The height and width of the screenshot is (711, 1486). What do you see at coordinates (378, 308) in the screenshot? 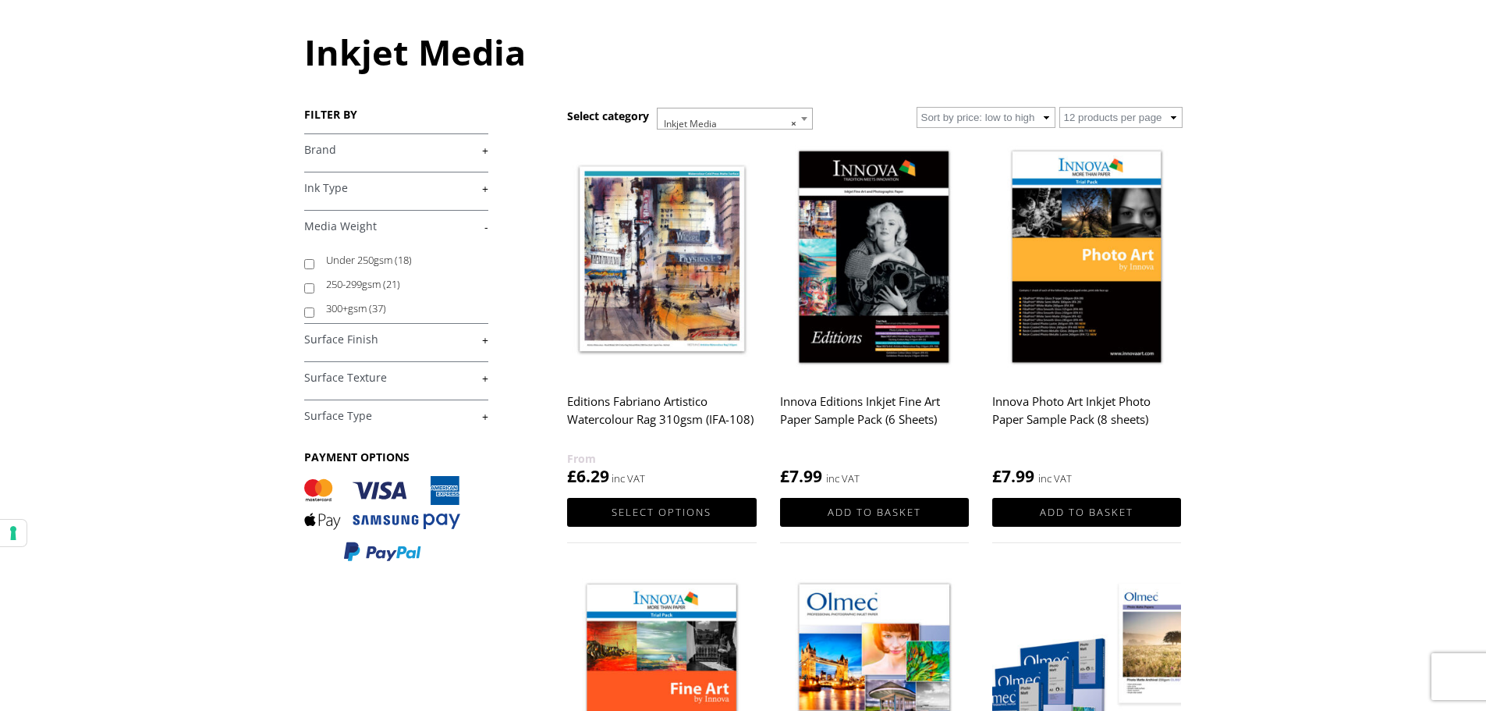
I see `span: (37)` at bounding box center [378, 308].